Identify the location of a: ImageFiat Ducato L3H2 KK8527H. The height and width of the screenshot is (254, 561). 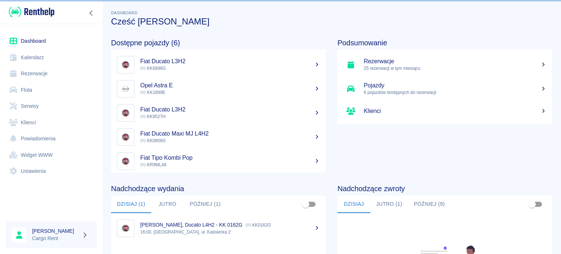
(218, 113).